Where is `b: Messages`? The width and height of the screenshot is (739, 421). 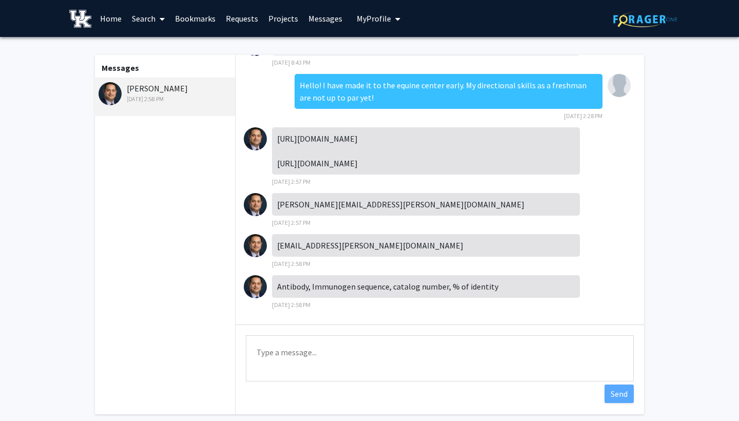
b: Messages is located at coordinates (120, 68).